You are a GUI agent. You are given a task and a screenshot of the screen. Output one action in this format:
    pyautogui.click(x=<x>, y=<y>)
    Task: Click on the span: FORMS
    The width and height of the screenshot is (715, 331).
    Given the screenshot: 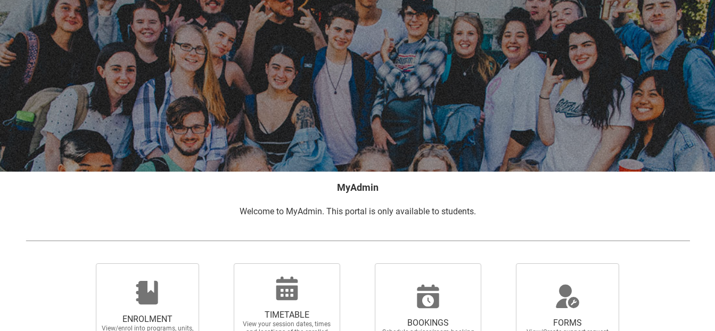 What is the action you would take?
    pyautogui.click(x=568, y=323)
    